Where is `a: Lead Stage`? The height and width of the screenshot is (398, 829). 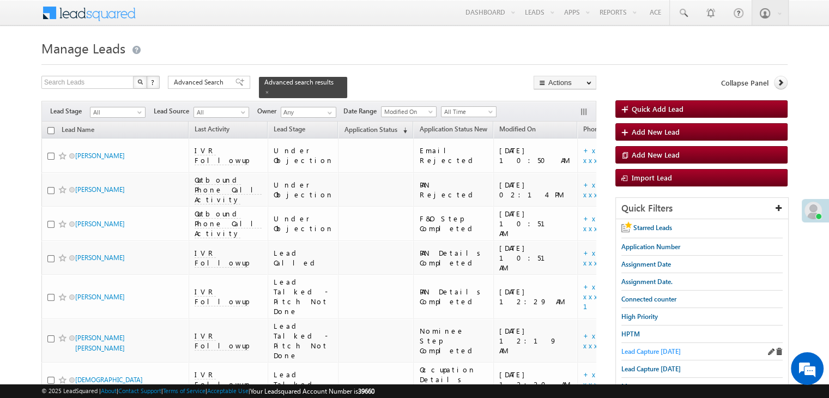
a: Lead Stage is located at coordinates (289, 130).